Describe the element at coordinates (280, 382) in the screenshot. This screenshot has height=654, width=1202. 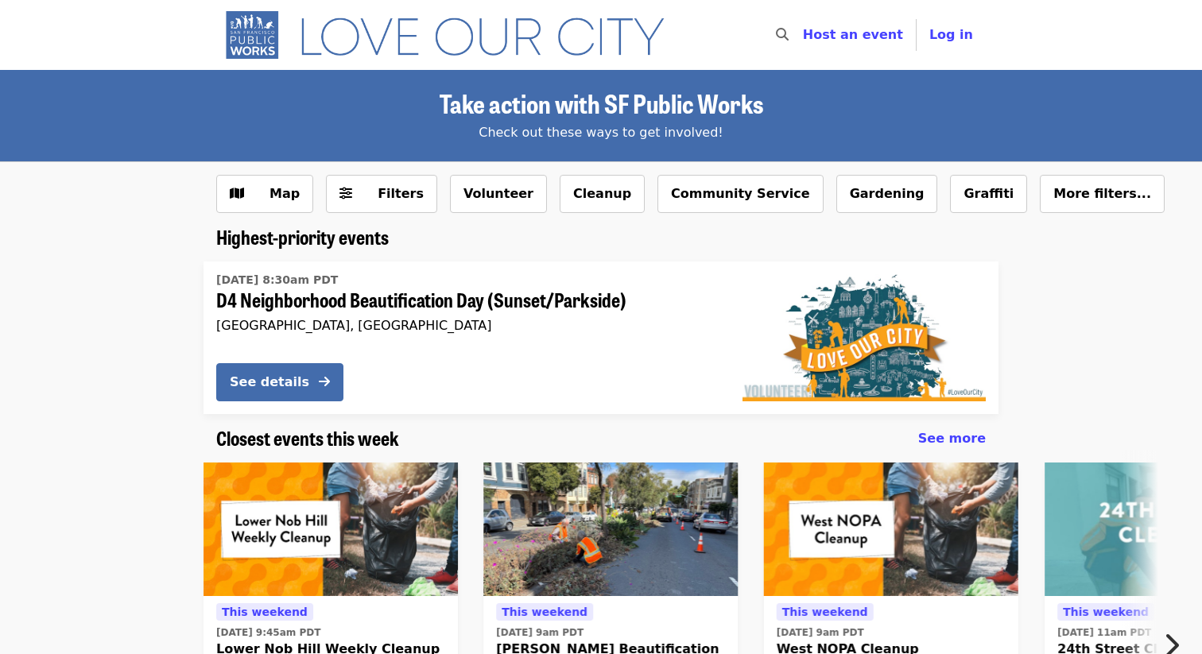
I see `button: See details` at that location.